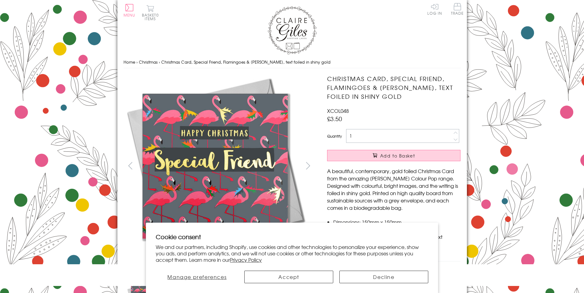 The height and width of the screenshot is (293, 584). I want to click on a: Log In, so click(434, 9).